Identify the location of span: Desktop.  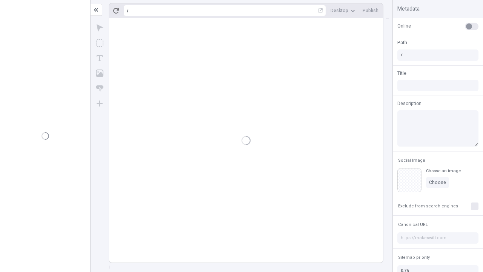
(339, 11).